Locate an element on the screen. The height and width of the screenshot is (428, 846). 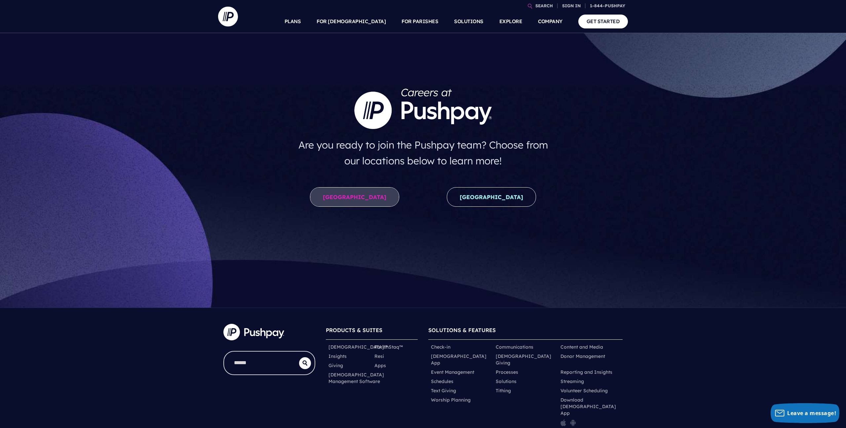
a: FOR PARISHES is located at coordinates (420, 21).